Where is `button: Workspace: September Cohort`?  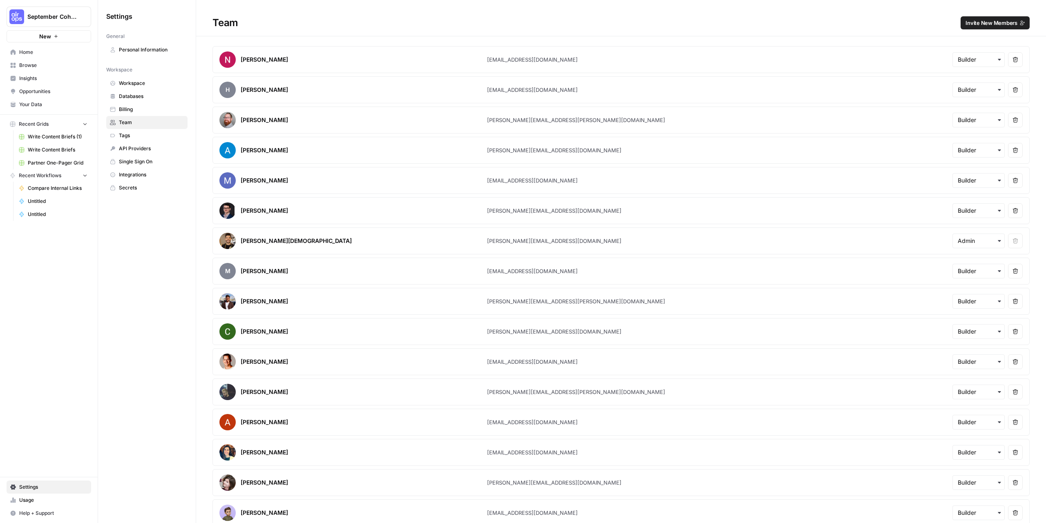 button: Workspace: September Cohort is located at coordinates (49, 17).